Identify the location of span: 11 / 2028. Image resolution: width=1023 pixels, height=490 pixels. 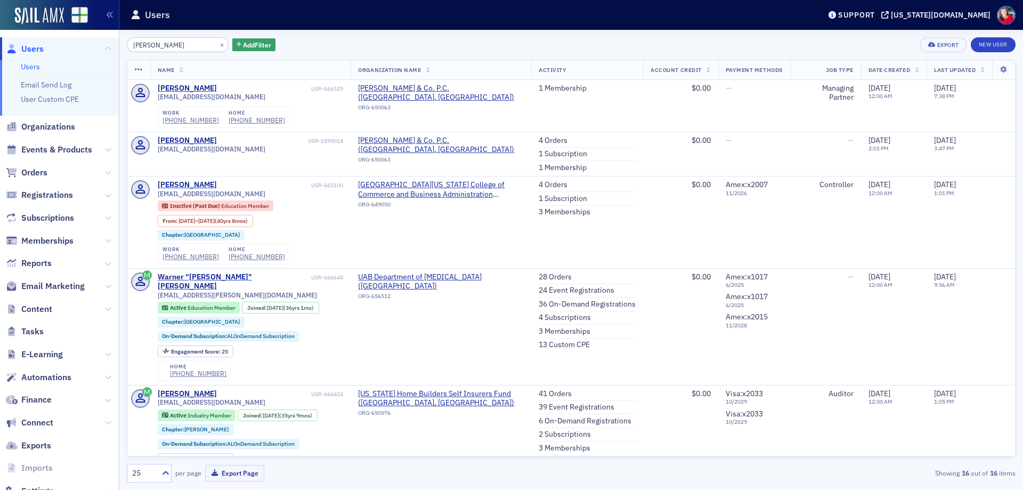
(754, 325).